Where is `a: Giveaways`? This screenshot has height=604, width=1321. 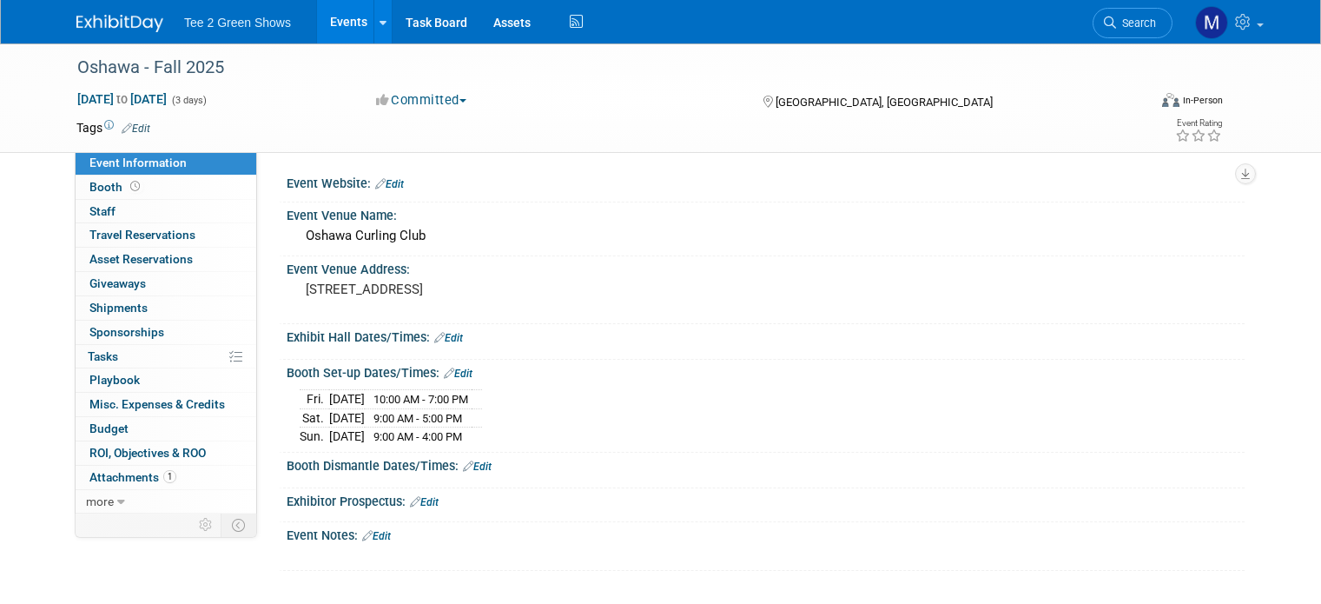
a: Giveaways is located at coordinates (166, 283).